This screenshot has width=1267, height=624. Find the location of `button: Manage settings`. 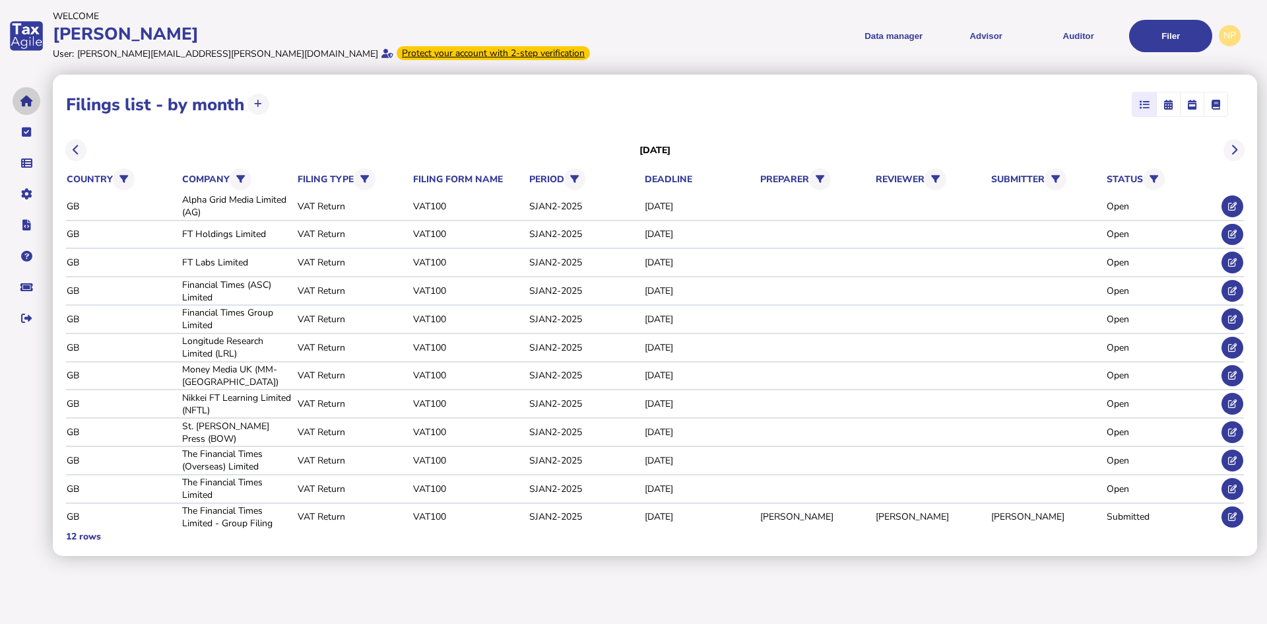

button: Manage settings is located at coordinates (26, 194).